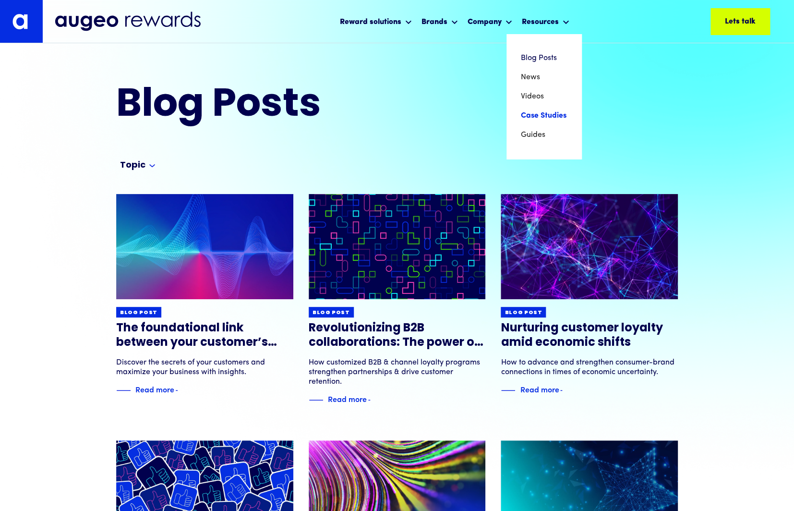 The image size is (794, 511). I want to click on div: Topic, so click(133, 166).